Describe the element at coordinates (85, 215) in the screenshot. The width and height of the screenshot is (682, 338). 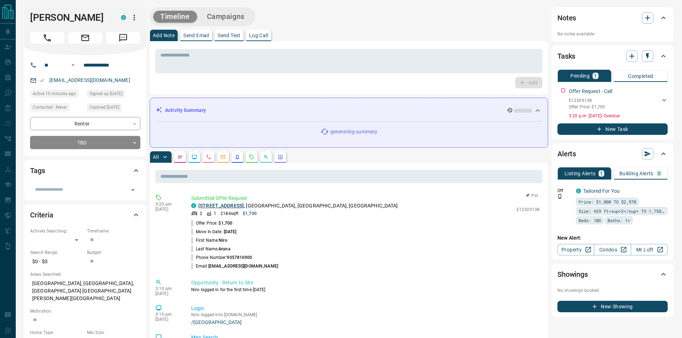
I see `div: Criteria` at that location.